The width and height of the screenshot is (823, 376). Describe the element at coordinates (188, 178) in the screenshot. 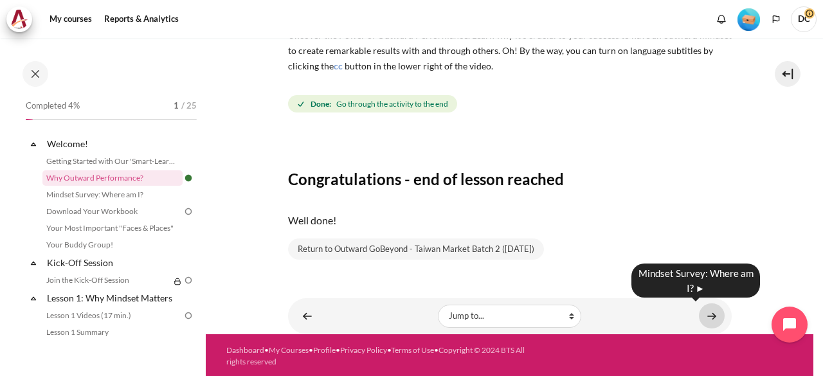

I see `img: Done` at that location.